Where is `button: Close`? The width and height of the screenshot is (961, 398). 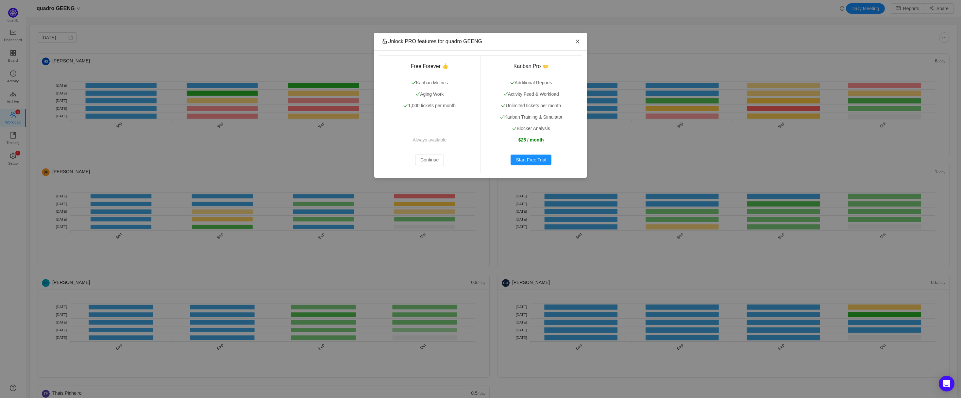
button: Close is located at coordinates (577, 42).